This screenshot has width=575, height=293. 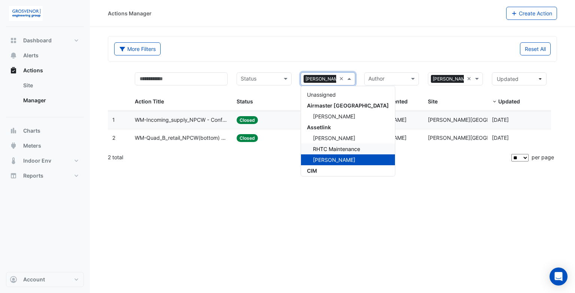 What do you see at coordinates (45, 94) in the screenshot?
I see `div: Actions` at bounding box center [45, 94].